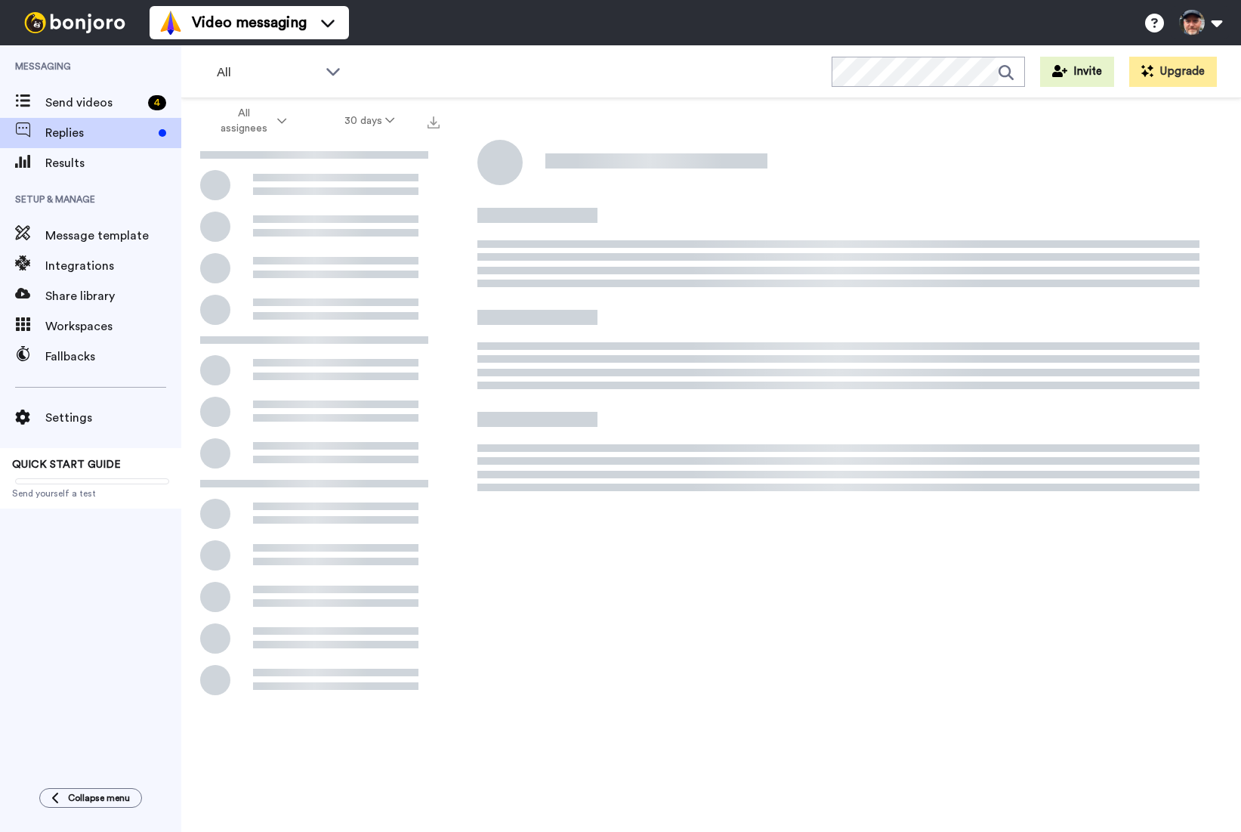 The image size is (1241, 832). I want to click on button: 30 days, so click(369, 121).